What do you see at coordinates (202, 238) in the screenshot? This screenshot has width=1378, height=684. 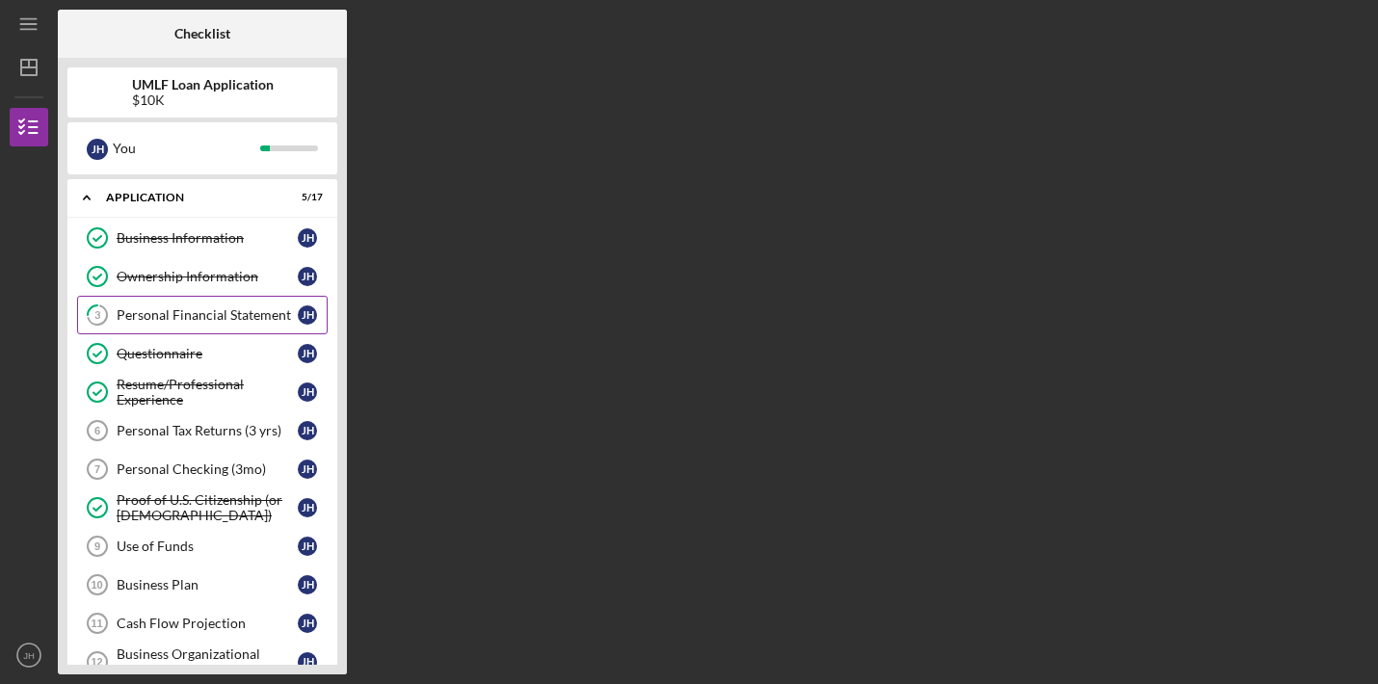 I see `a: Business InformationJH` at bounding box center [202, 238].